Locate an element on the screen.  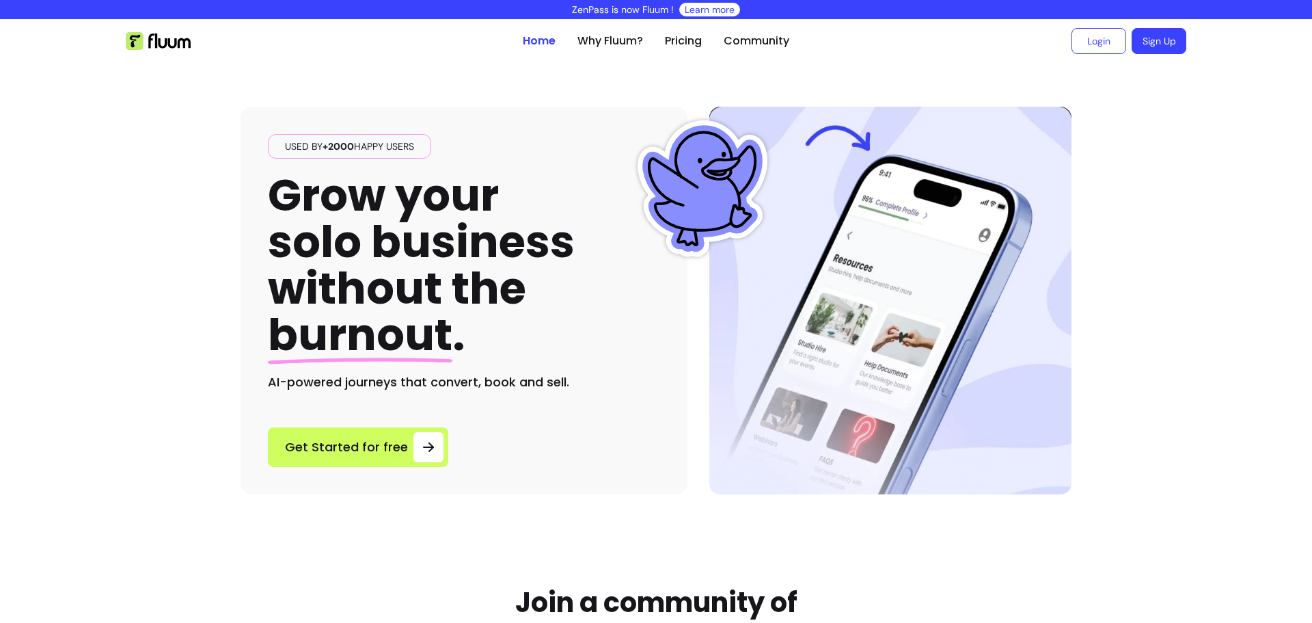
span: +2000 is located at coordinates (338, 146).